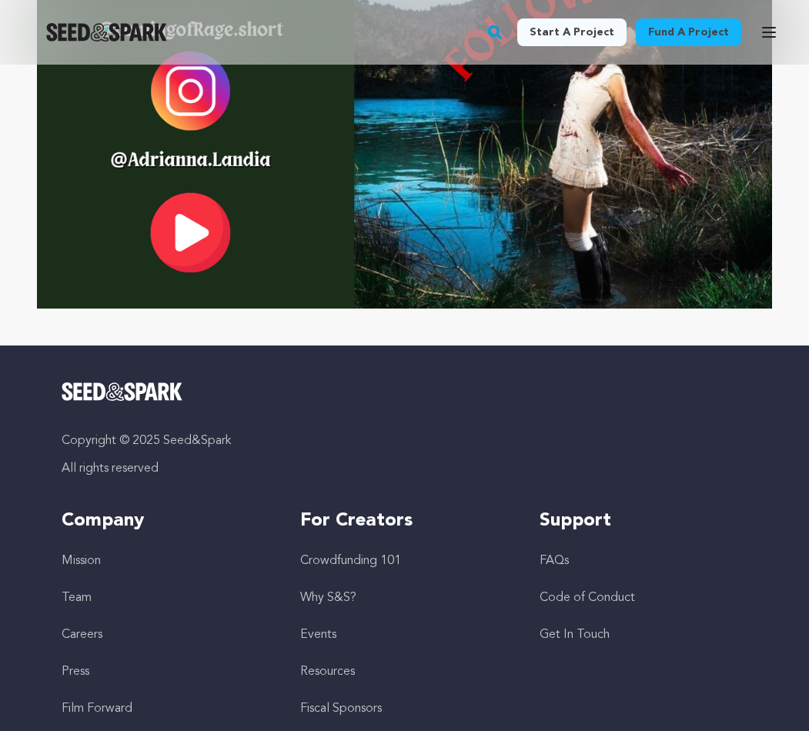 Image resolution: width=809 pixels, height=731 pixels. I want to click on a: Film Forward, so click(97, 709).